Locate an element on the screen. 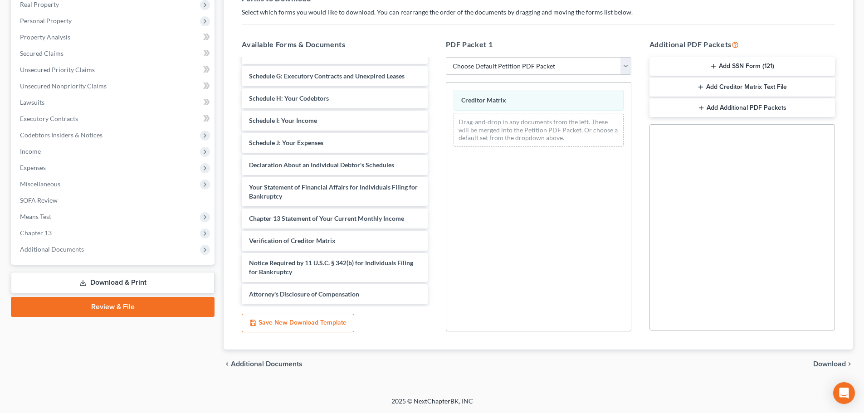 Image resolution: width=864 pixels, height=413 pixels. a: Download & Print is located at coordinates (113, 283).